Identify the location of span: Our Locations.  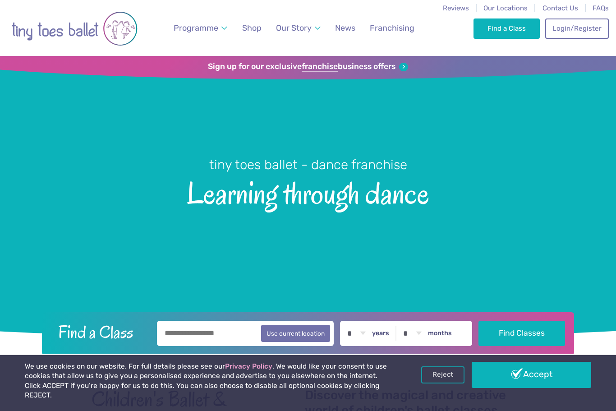
(506, 8).